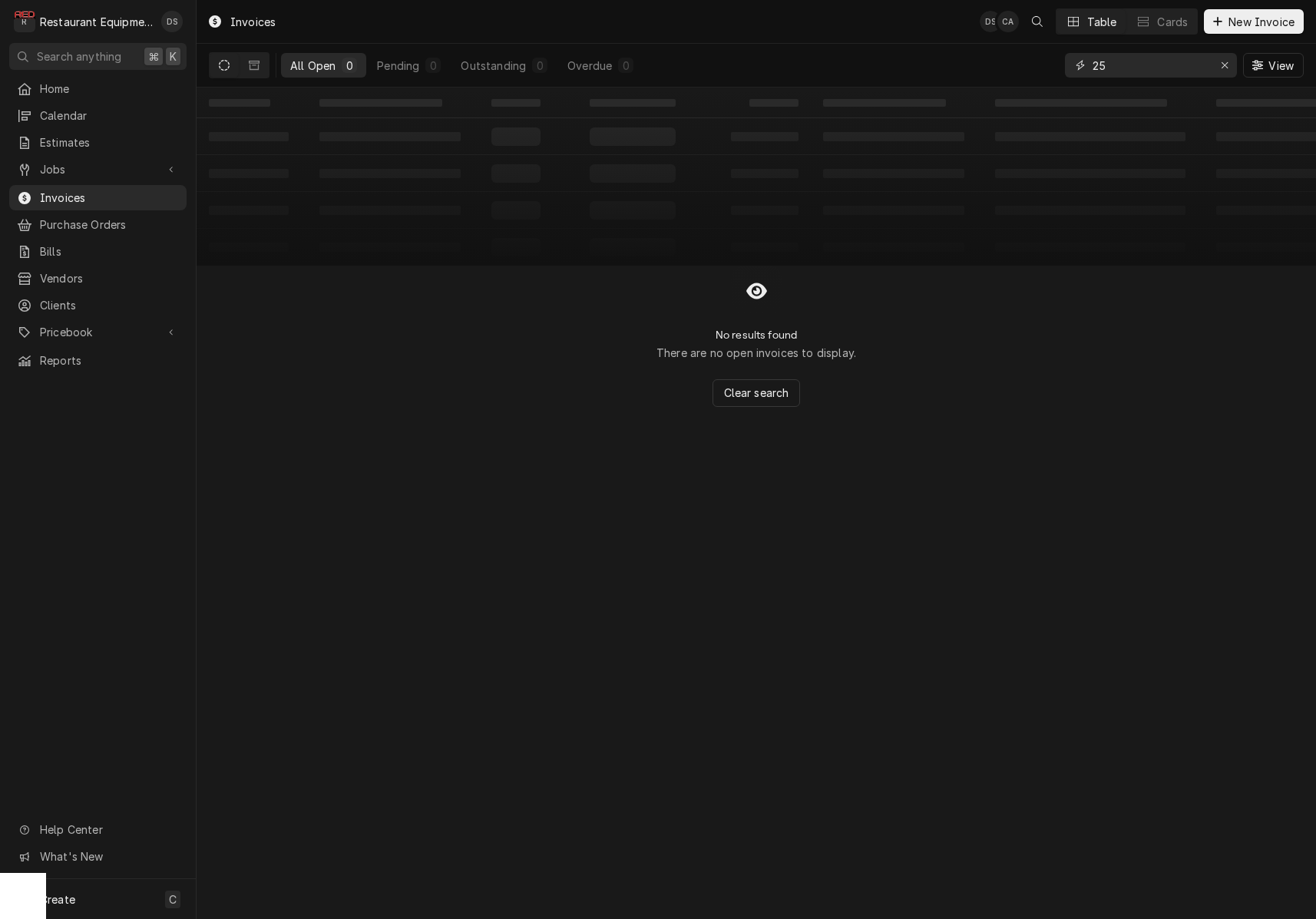 The image size is (1316, 919). What do you see at coordinates (97, 56) in the screenshot?
I see `button: Search anything⌘K` at bounding box center [97, 56].